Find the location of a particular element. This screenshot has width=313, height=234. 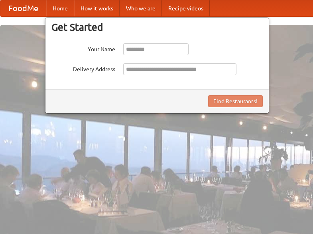

label: Your Name is located at coordinates (83, 48).